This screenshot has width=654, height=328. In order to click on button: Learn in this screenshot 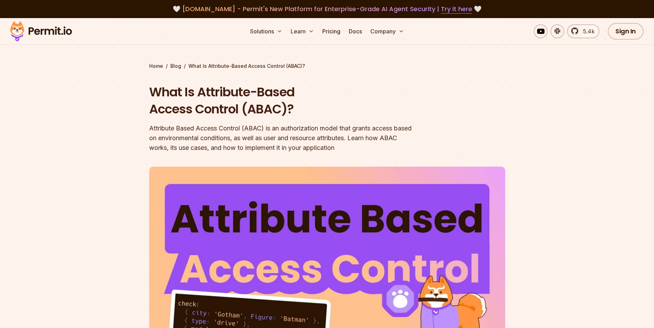, I will do `click(302, 31)`.